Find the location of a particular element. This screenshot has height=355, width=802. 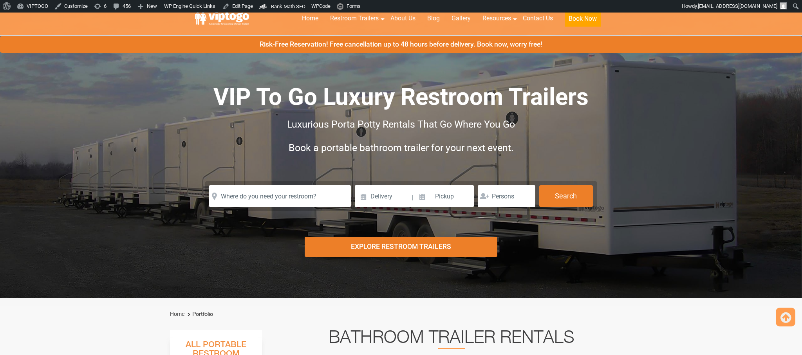

a: Gallery is located at coordinates (461, 18).